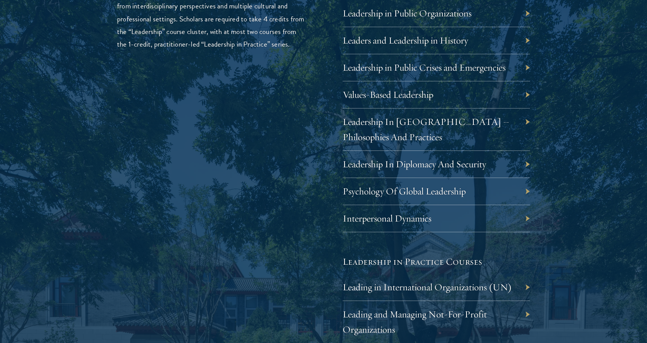  What do you see at coordinates (404, 191) in the screenshot?
I see `a: Psychology Of Global Leadership` at bounding box center [404, 191].